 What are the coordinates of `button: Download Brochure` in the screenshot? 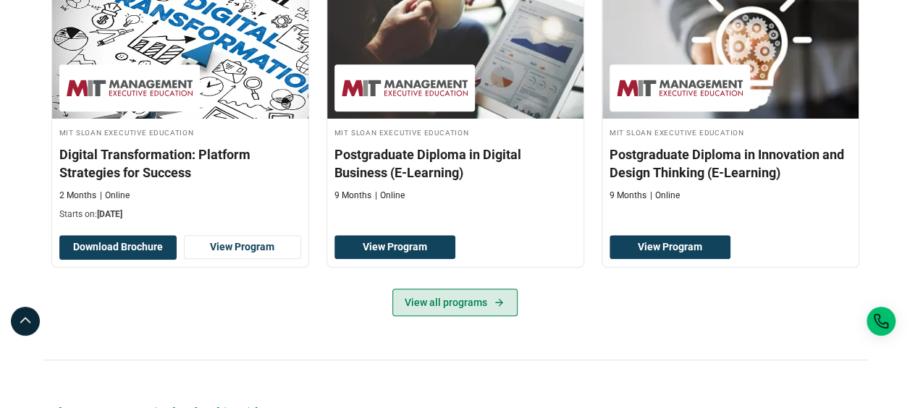 It's located at (118, 248).